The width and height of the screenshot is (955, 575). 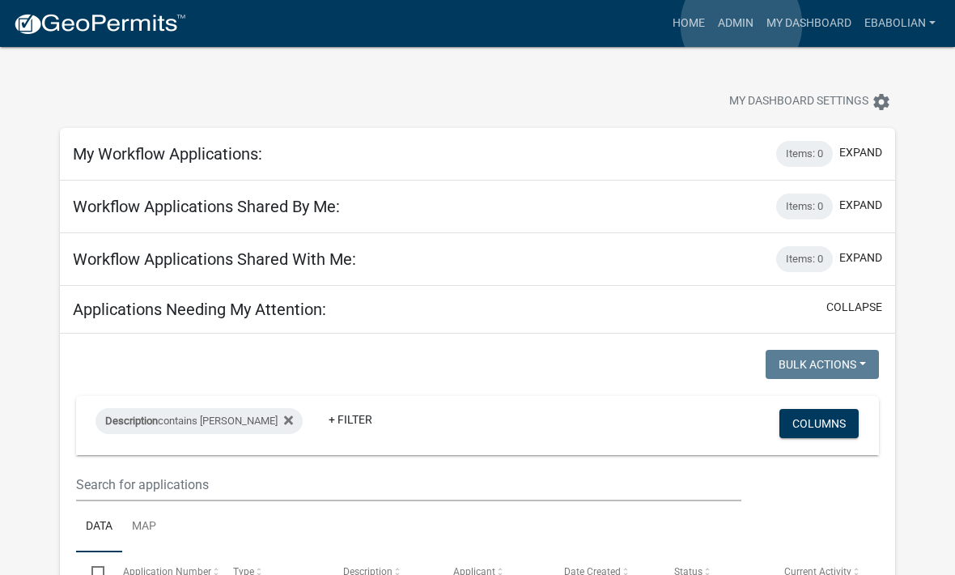 I want to click on button: My Dashboard Settingssettings, so click(x=811, y=101).